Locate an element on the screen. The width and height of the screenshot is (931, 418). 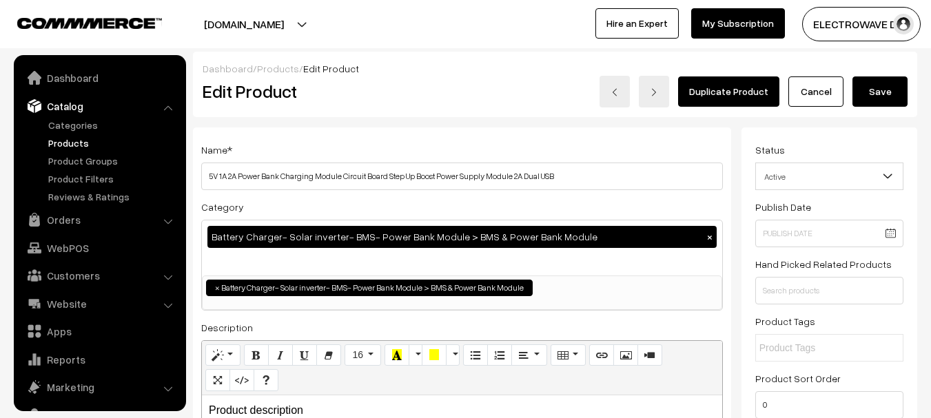
a: Categories is located at coordinates (113, 125).